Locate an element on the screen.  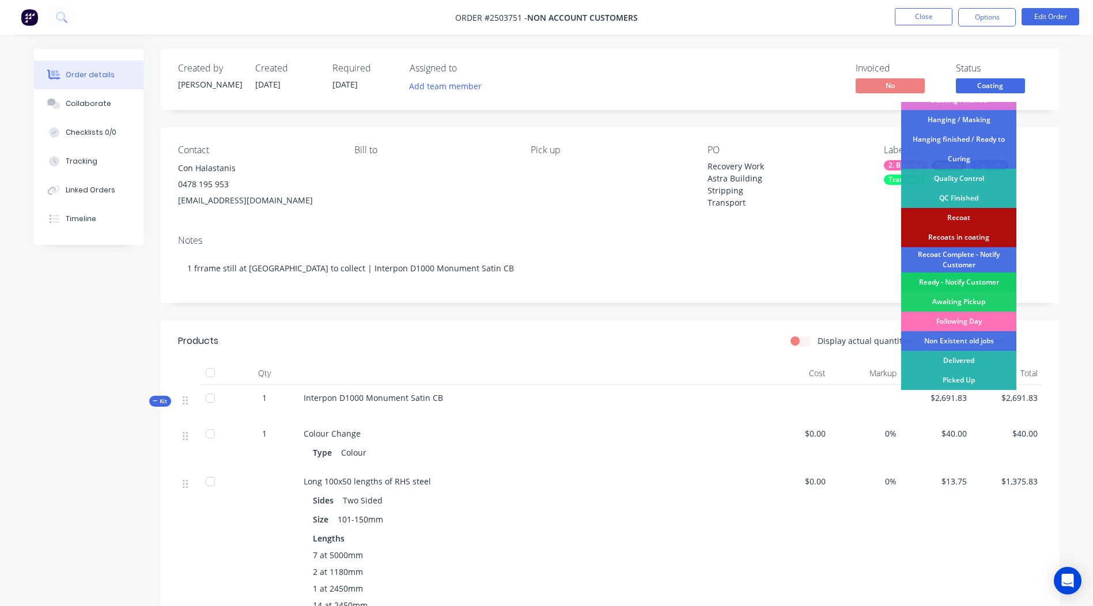
div: Recoat is located at coordinates (959, 218).